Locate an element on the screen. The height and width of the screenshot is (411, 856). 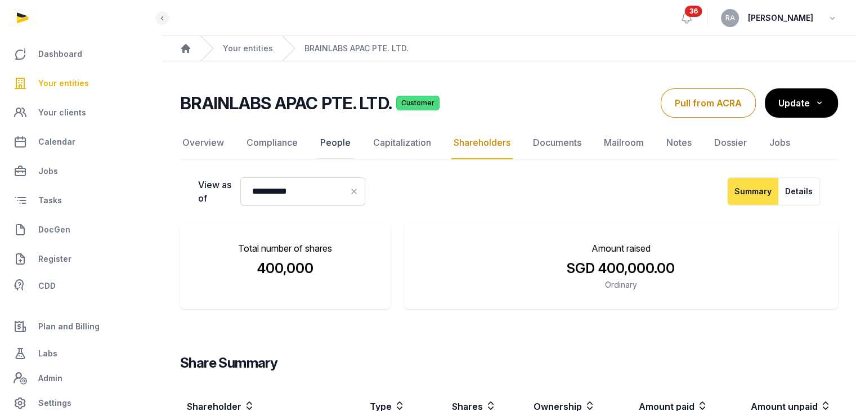
span: CDD is located at coordinates (47, 286).